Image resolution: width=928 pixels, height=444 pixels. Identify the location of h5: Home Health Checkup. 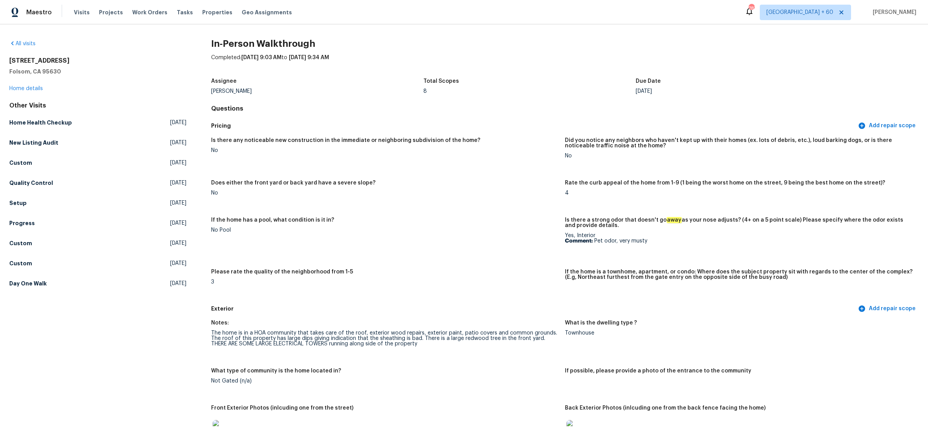
(41, 123).